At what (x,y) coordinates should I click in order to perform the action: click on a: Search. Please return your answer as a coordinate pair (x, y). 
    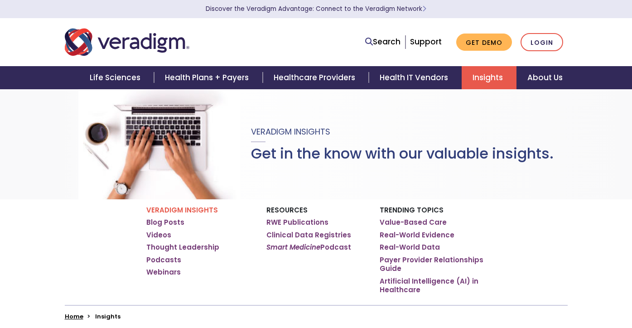
    Looking at the image, I should click on (383, 42).